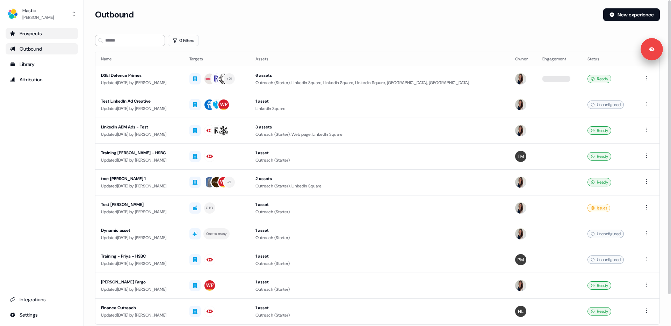 This screenshot has width=671, height=326. I want to click on div: Dynamic asset, so click(139, 231).